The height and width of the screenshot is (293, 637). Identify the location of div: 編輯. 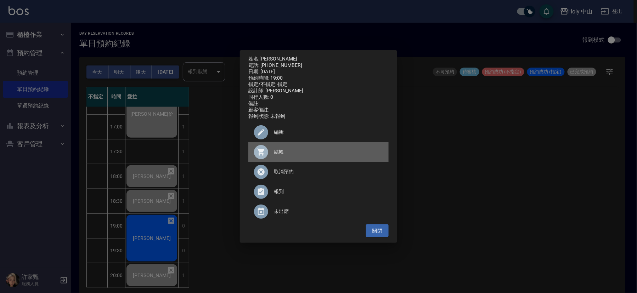
(319, 133).